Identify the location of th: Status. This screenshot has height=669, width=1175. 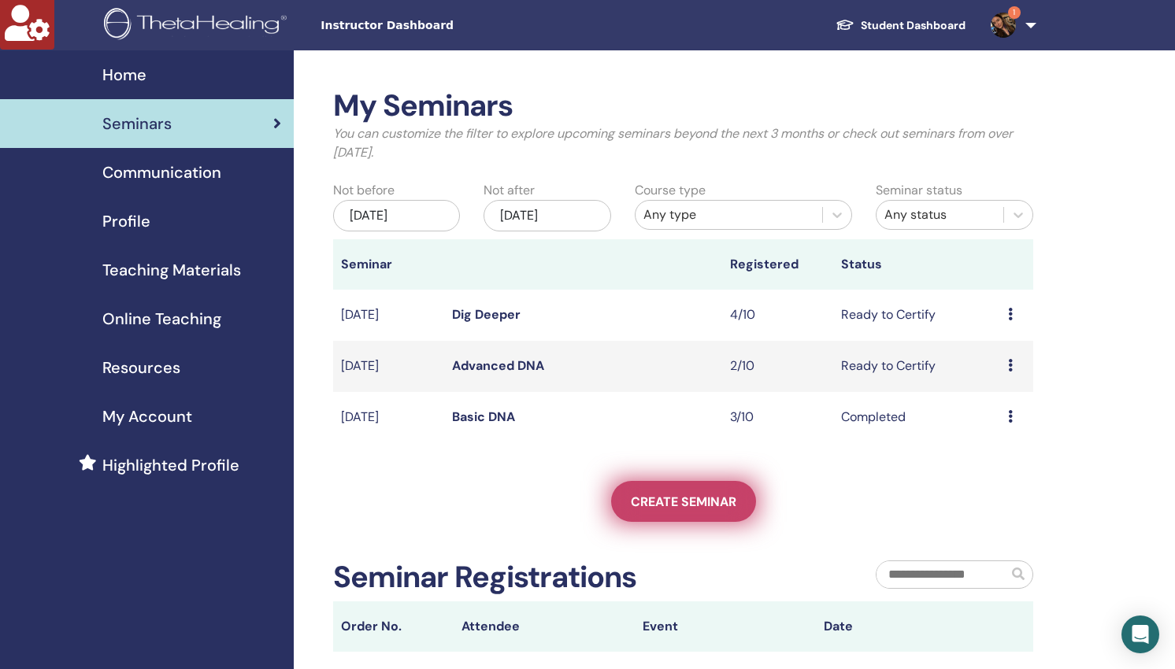
(917, 265).